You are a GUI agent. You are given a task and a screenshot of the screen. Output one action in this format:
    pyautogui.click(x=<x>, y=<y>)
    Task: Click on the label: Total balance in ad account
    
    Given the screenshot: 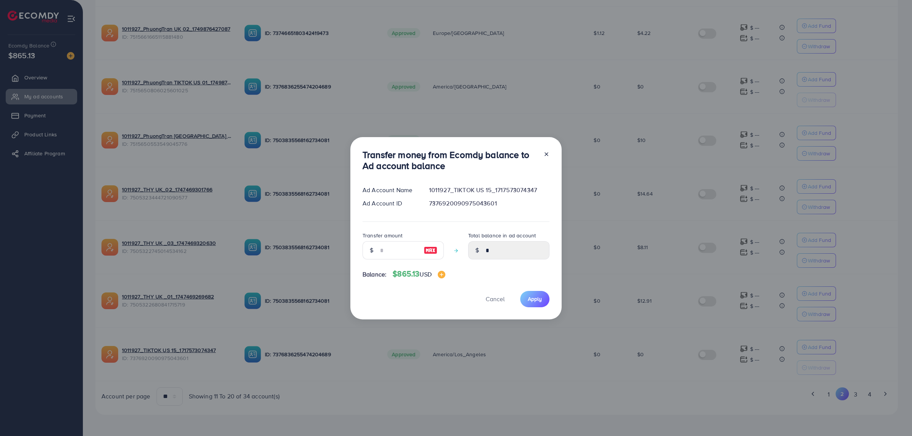 What is the action you would take?
    pyautogui.click(x=502, y=236)
    